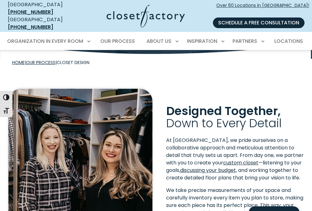  What do you see at coordinates (146, 16) in the screenshot?
I see `img: Closet Factory Logo` at bounding box center [146, 16].